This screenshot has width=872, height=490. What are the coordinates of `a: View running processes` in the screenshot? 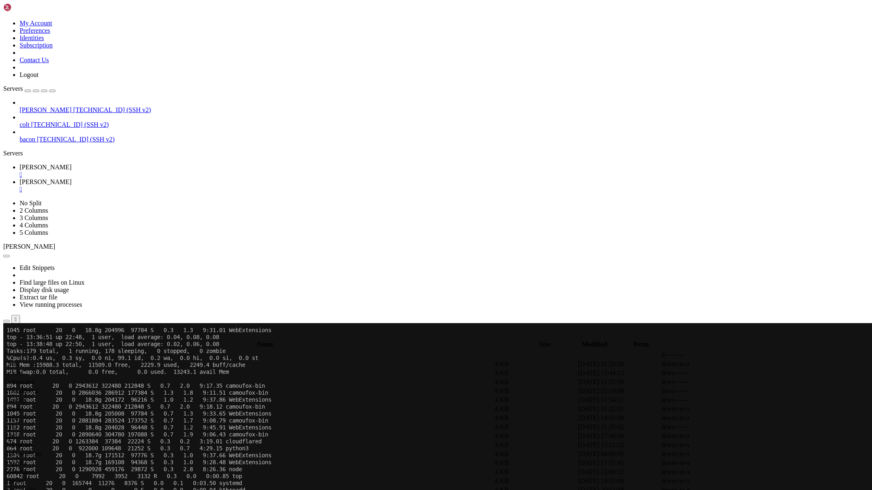 It's located at (51, 304).